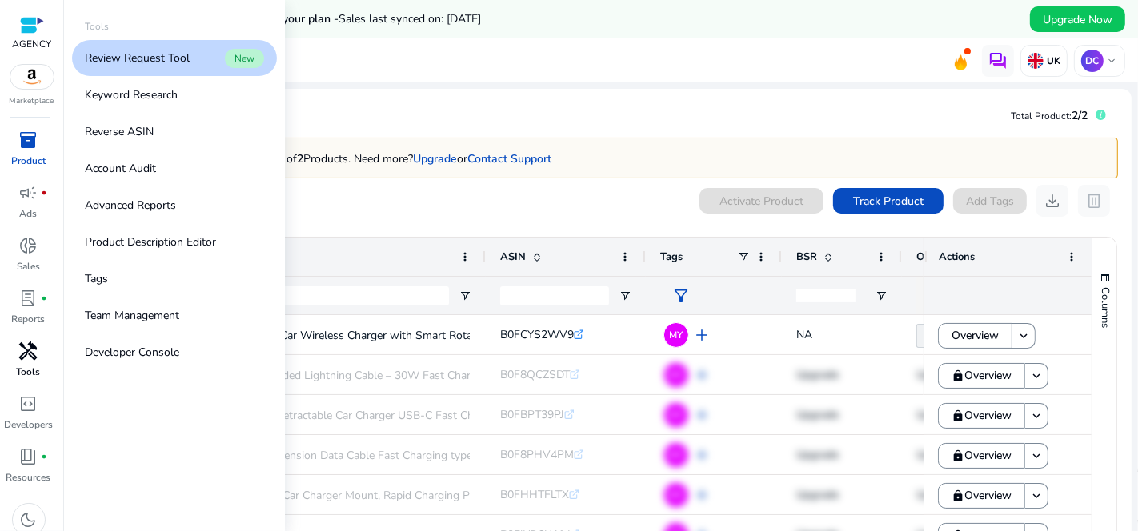 The height and width of the screenshot is (531, 1138). Describe the element at coordinates (29, 520) in the screenshot. I see `span: dark_mode` at that location.